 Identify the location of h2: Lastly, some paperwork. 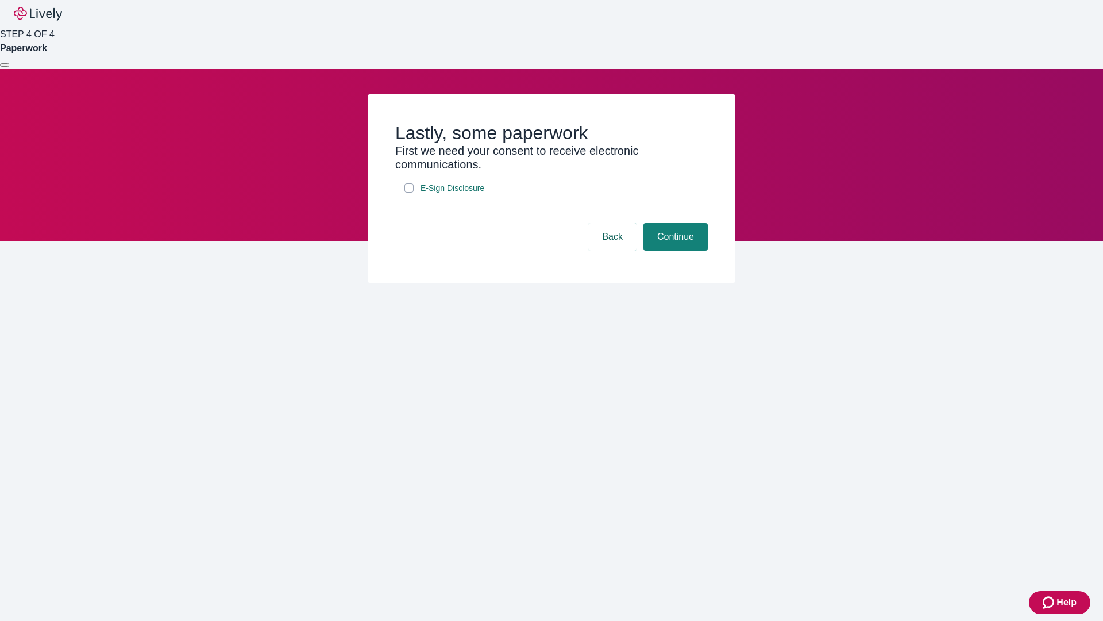
(552, 133).